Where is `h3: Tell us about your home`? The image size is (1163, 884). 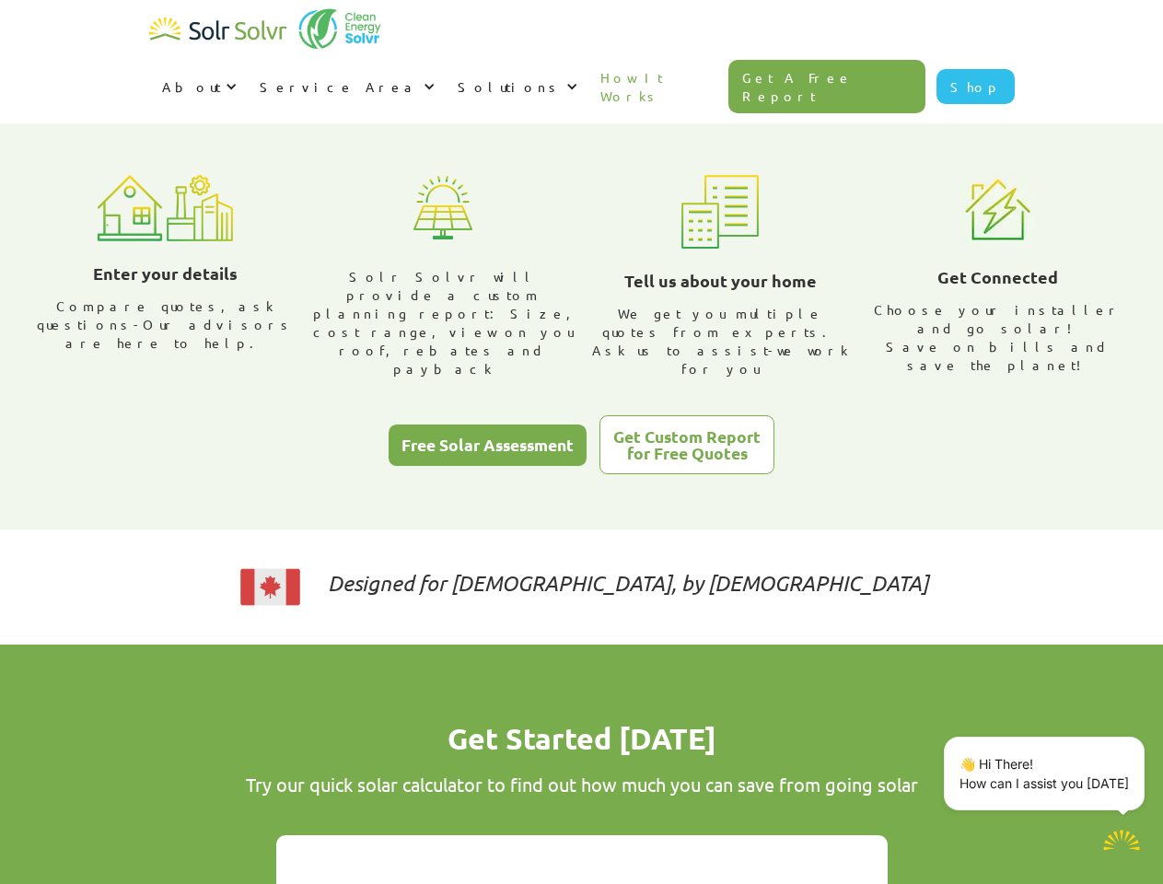 h3: Tell us about your home is located at coordinates (720, 281).